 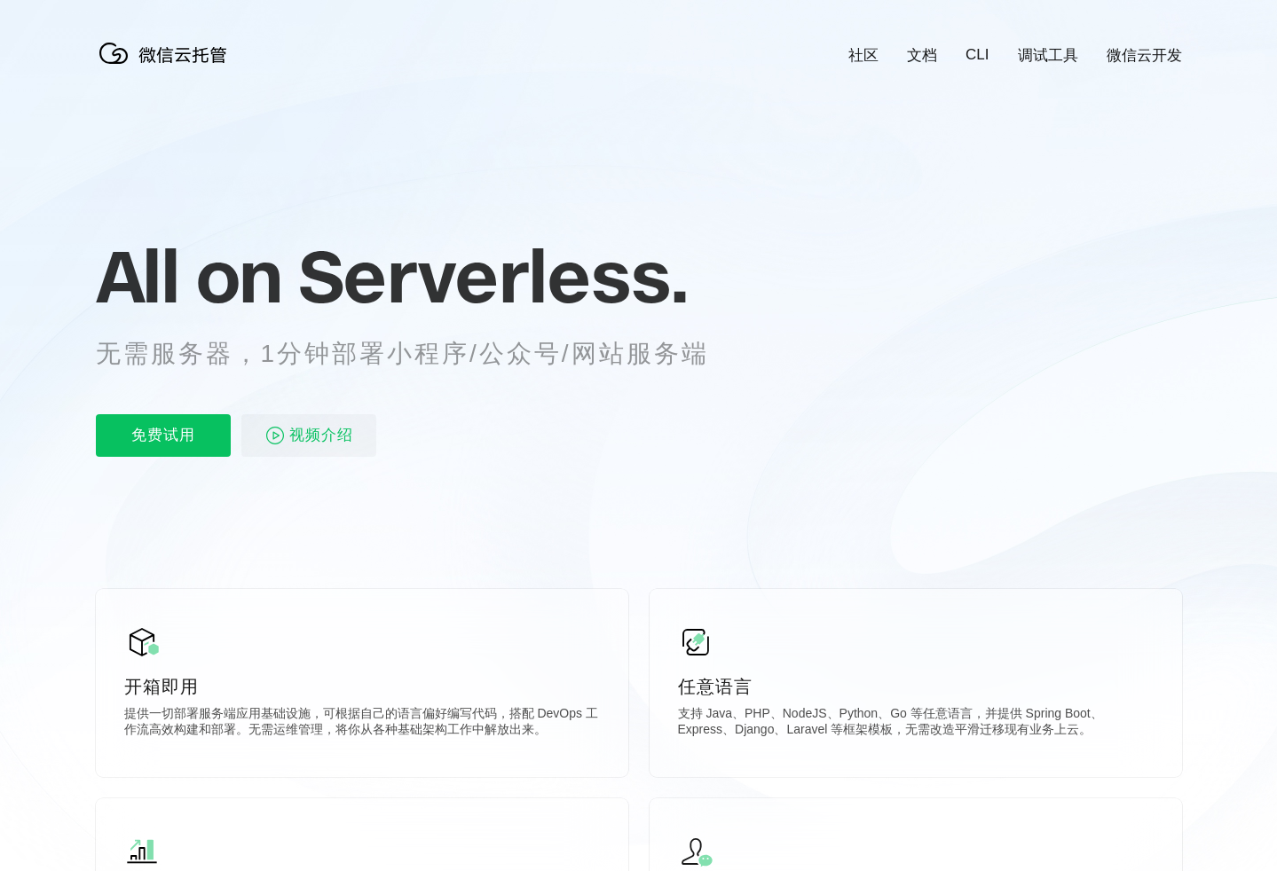 What do you see at coordinates (419, 354) in the screenshot?
I see `p: 无需服务器，1分钟部署小程序/公众号/网站服务端` at bounding box center [419, 354].